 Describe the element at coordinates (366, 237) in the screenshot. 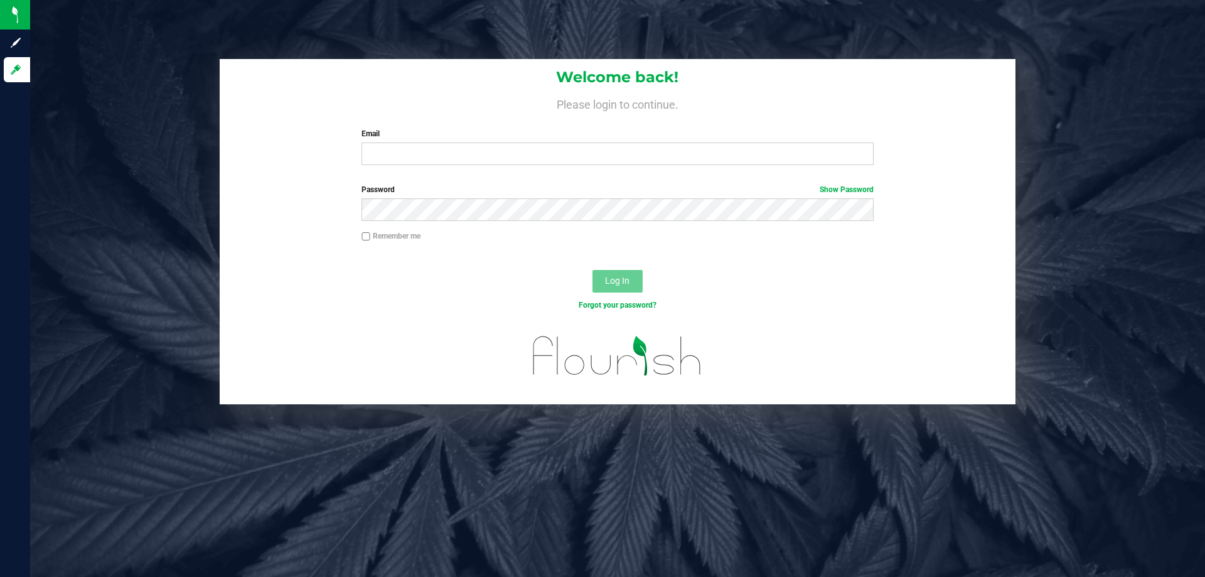

I see `input: Remember me` at that location.